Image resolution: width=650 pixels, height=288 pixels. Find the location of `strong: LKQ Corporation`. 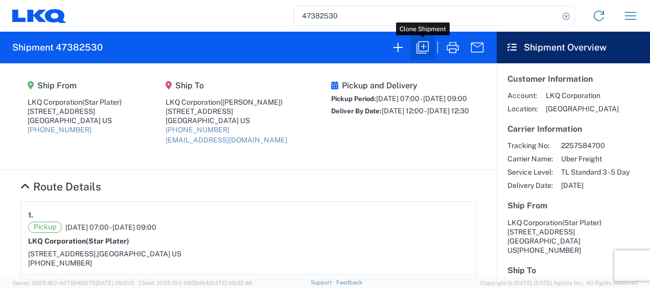

strong: LKQ Corporation is located at coordinates (79, 241).